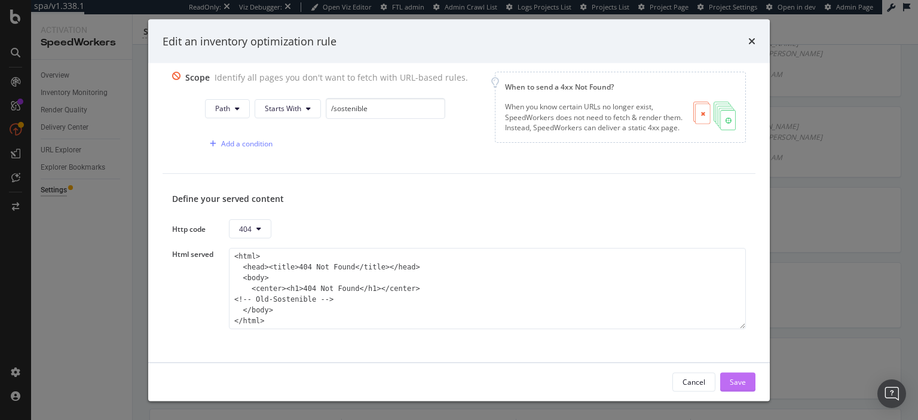  What do you see at coordinates (227, 109) in the screenshot?
I see `button: Path` at bounding box center [227, 109].